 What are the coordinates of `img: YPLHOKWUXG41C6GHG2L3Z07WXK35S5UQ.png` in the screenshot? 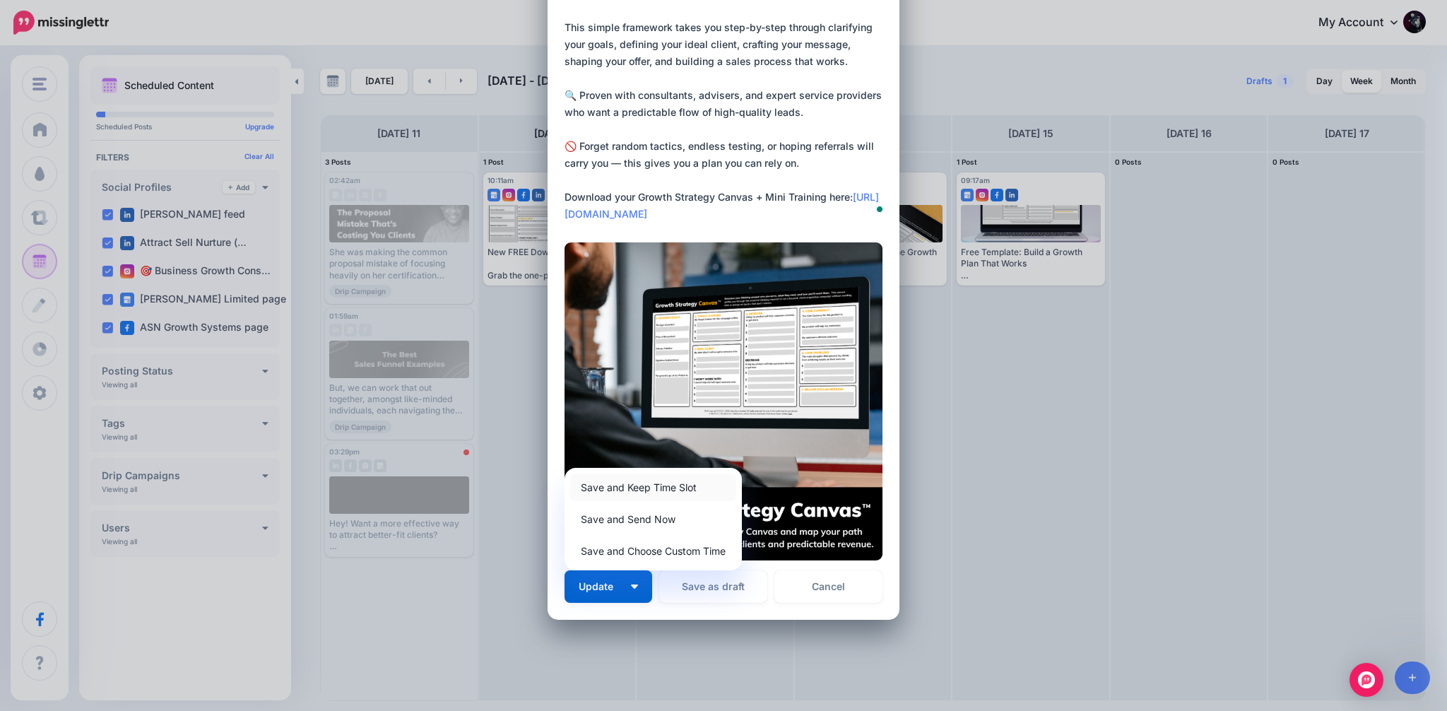 It's located at (724, 401).